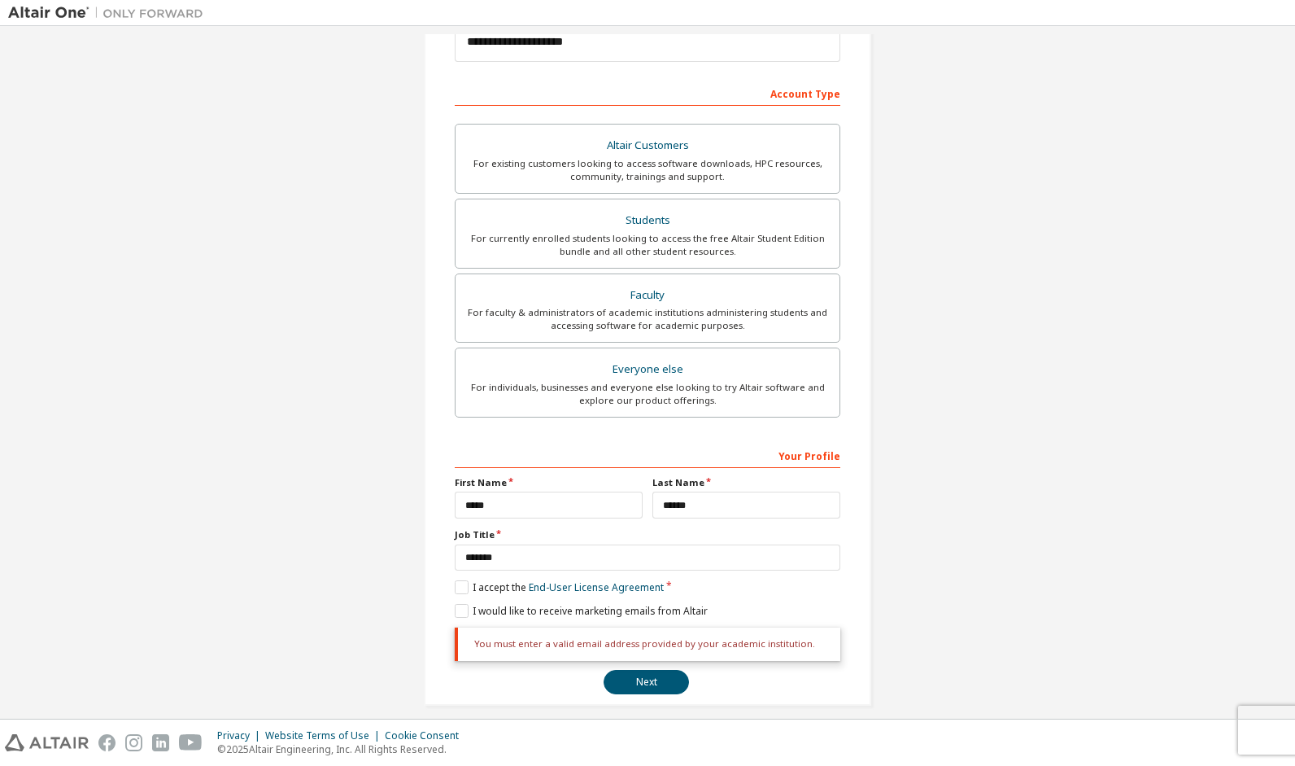 The image size is (1295, 766). I want to click on div: For currently enrolled students looking to access the free Altair Student Edition bundle and all ..., so click(648, 245).